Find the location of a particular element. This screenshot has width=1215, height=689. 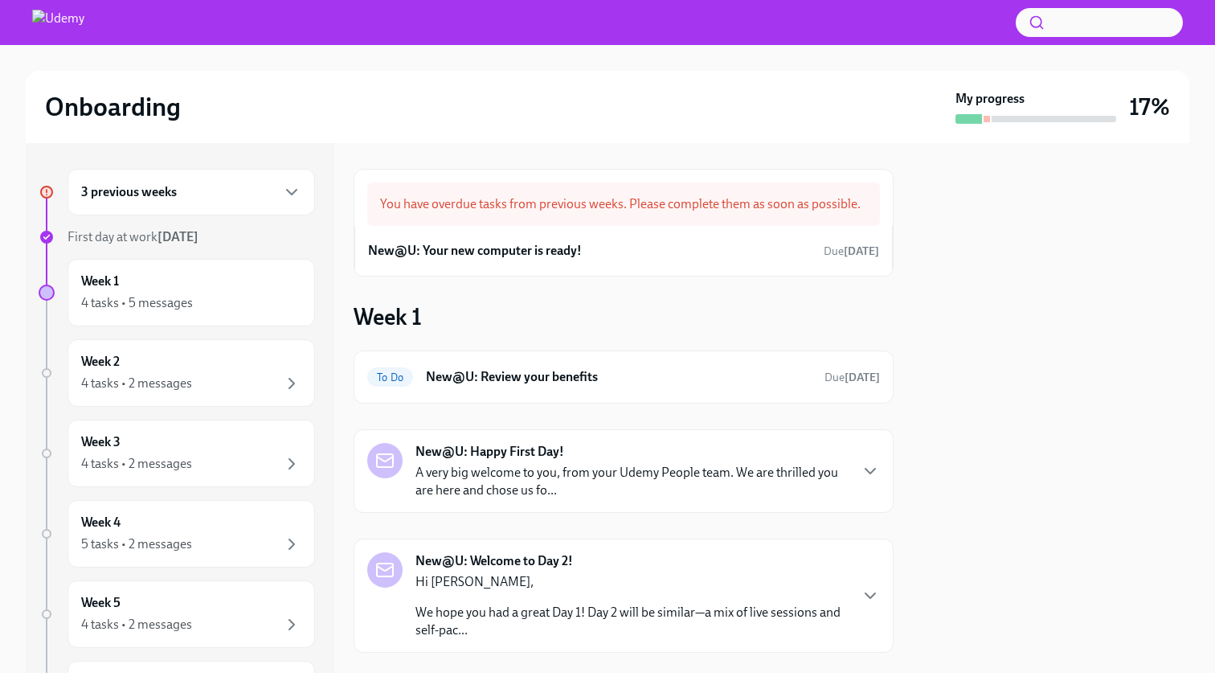

strong: My progress is located at coordinates (990, 99).